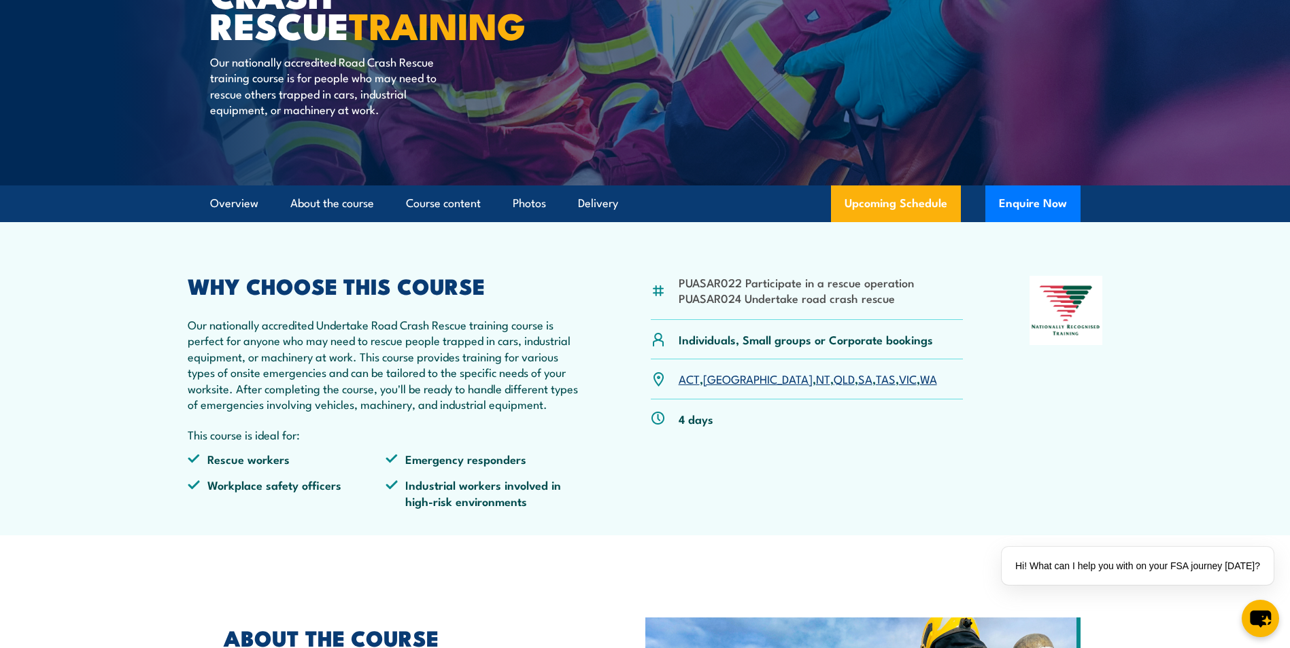 The image size is (1290, 648). Describe the element at coordinates (334, 86) in the screenshot. I see `p: Our nationally accredited Road Crash Rescue training course is for people who may need to rescue ...` at that location.